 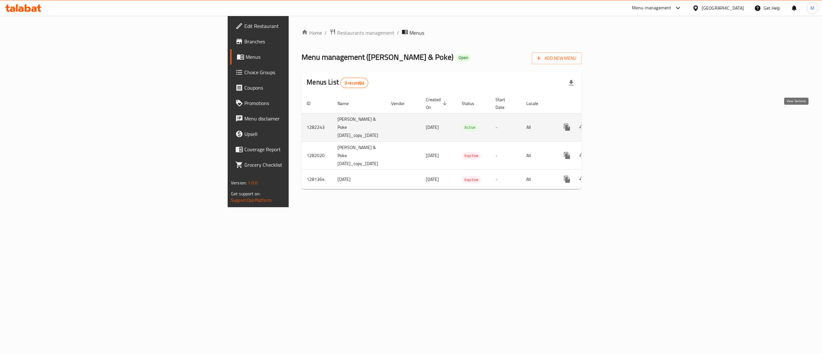 What do you see at coordinates (470, 128) in the screenshot?
I see `div: Active` at bounding box center [470, 128].